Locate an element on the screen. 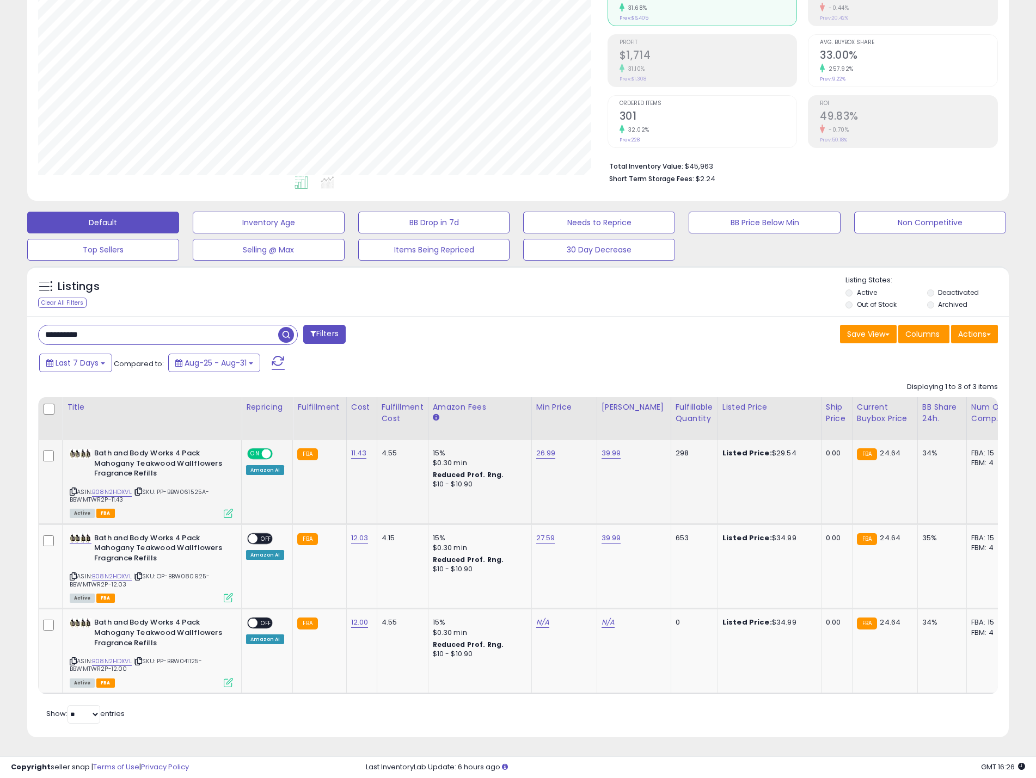  h2: 301 is located at coordinates (708, 117).